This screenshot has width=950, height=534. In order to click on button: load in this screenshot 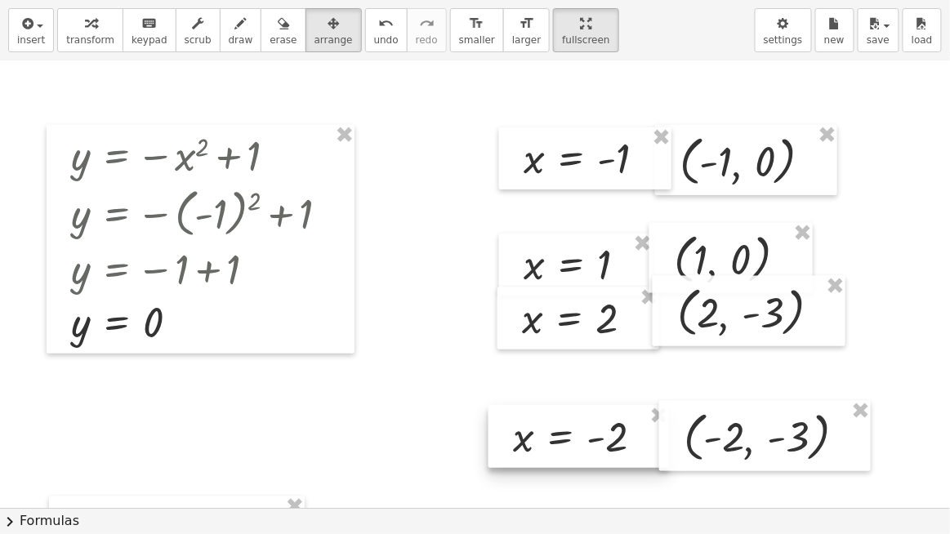, I will do `click(922, 30)`.